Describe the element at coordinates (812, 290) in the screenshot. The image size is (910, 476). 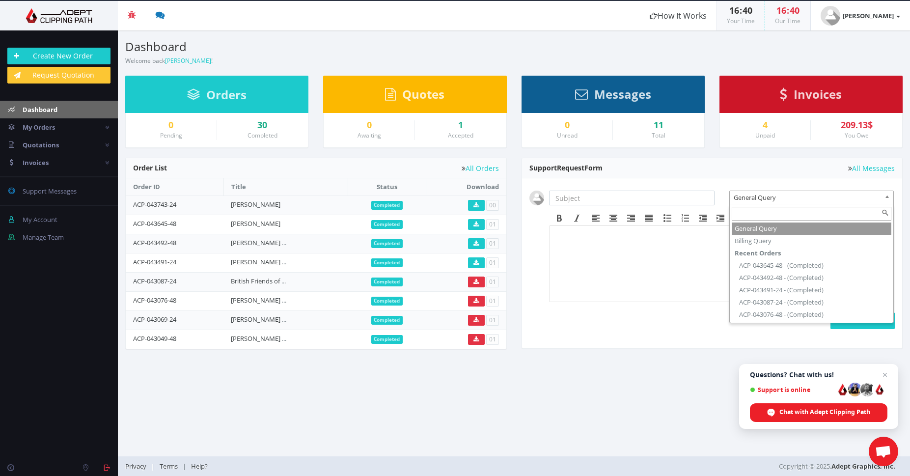
I see `li: ACP-043491-24 - (Completed)` at that location.